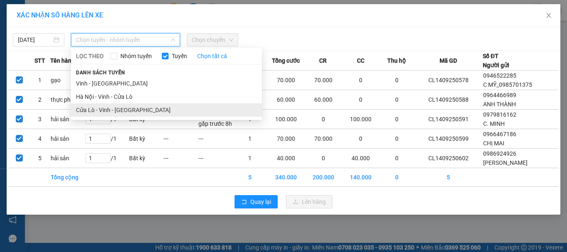  Describe the element at coordinates (90, 56) in the screenshot. I see `span: LỌC THEO` at that location.